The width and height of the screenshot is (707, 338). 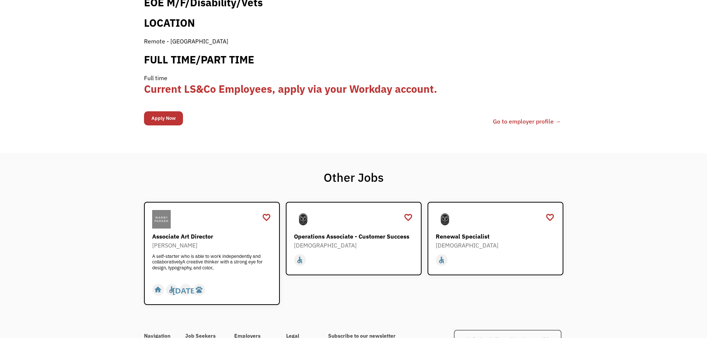 I want to click on a: Go to employer profile →, so click(x=527, y=121).